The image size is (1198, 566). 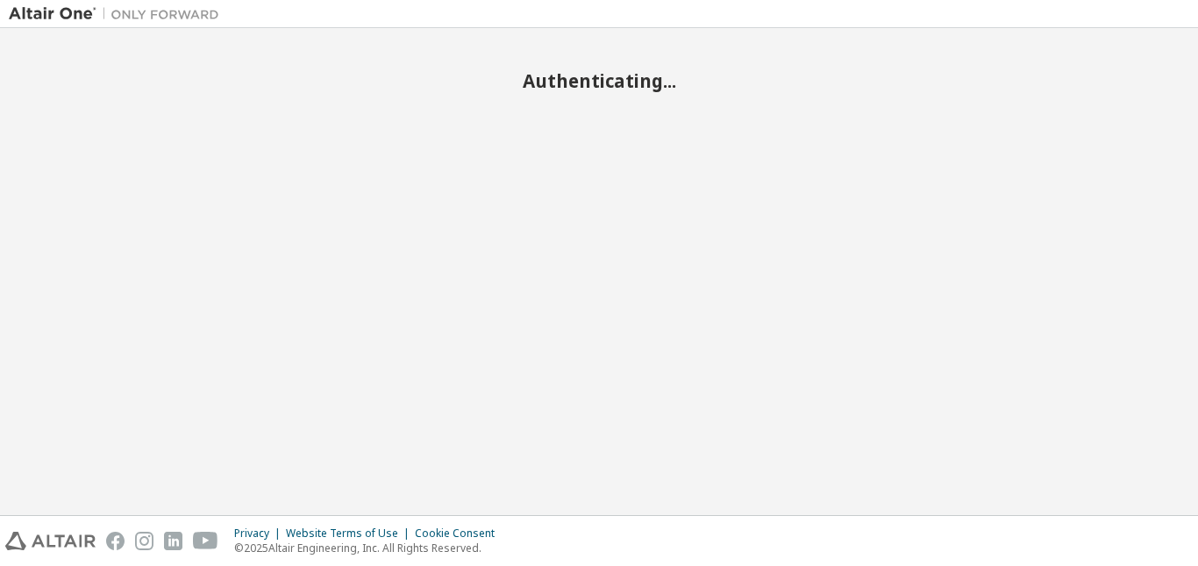 I want to click on div: Website Terms of Use, so click(x=350, y=533).